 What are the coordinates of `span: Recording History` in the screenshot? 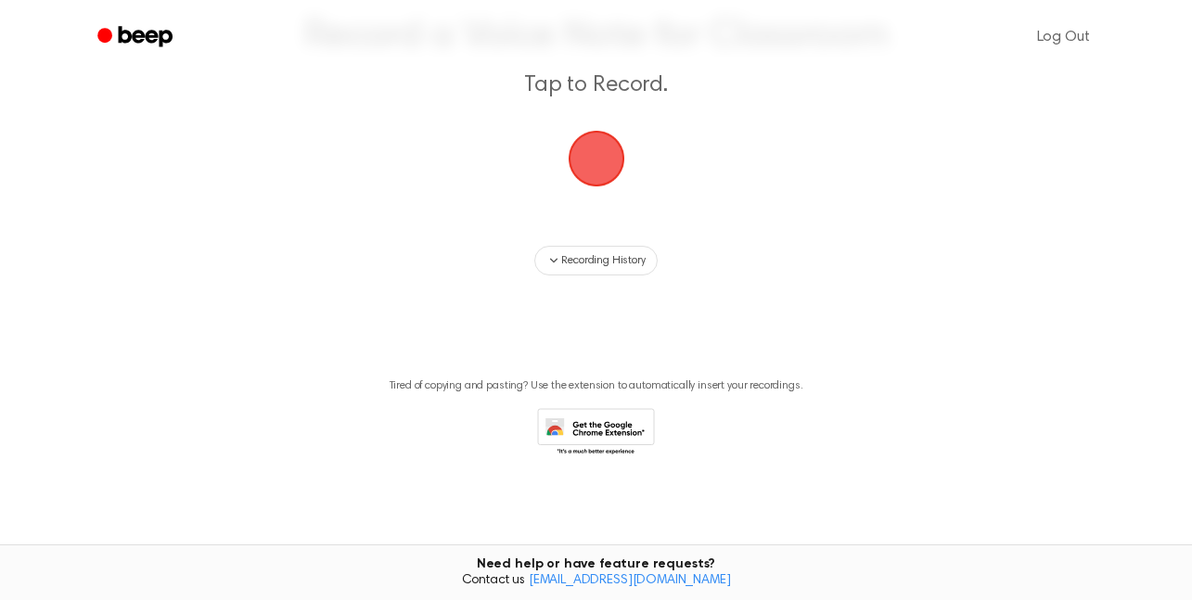 It's located at (603, 261).